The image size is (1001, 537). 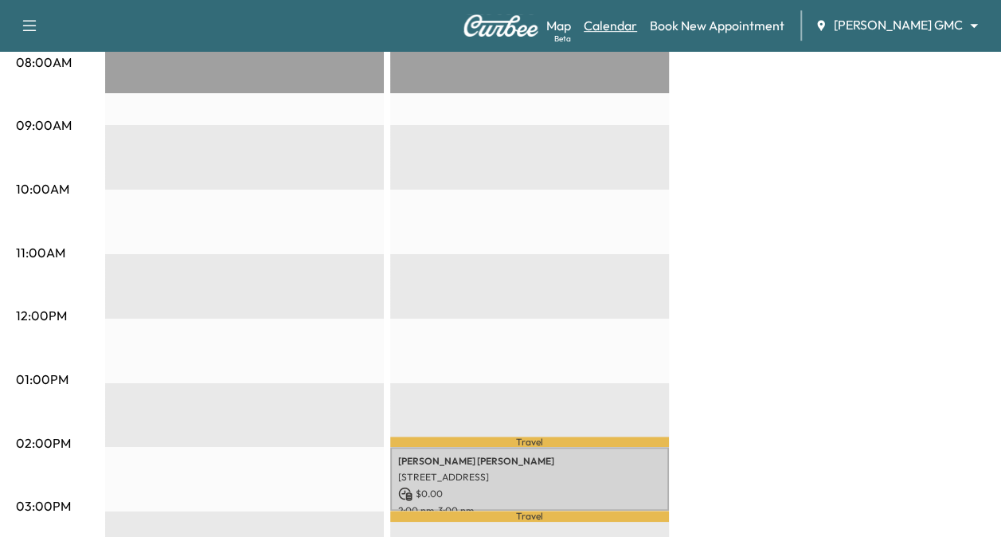 I want to click on a: Book New Appointment, so click(x=717, y=25).